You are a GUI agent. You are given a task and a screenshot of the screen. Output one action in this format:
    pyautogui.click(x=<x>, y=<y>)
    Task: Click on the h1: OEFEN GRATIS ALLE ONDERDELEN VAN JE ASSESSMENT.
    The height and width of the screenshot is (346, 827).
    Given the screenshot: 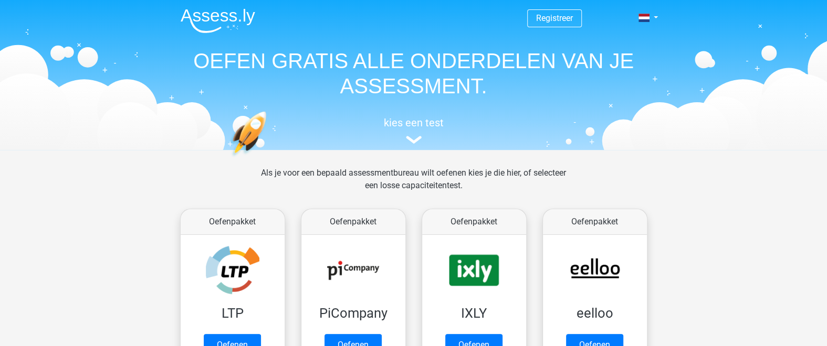 What is the action you would take?
    pyautogui.click(x=414, y=73)
    